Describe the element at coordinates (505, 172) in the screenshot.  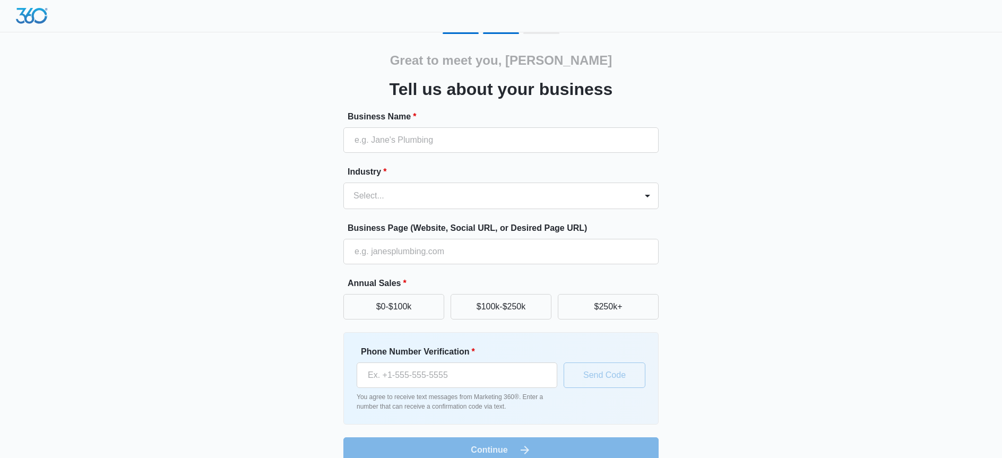
I see `label: Industry` at that location.